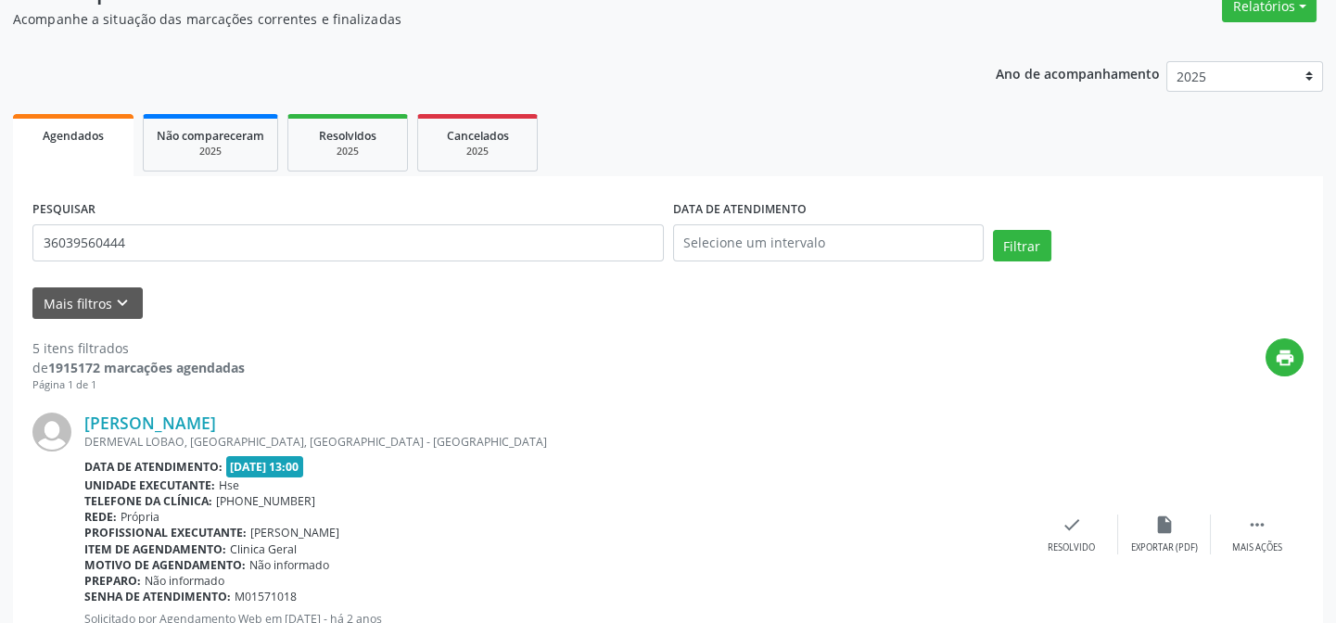 The image size is (1336, 623). I want to click on div: Página 1 de 1, so click(138, 385).